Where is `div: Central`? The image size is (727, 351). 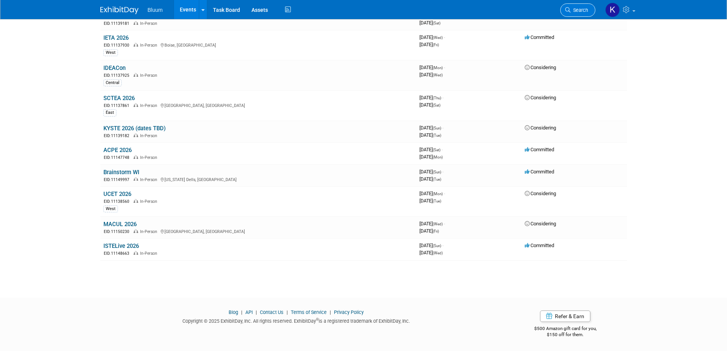 div: Central is located at coordinates (113, 83).